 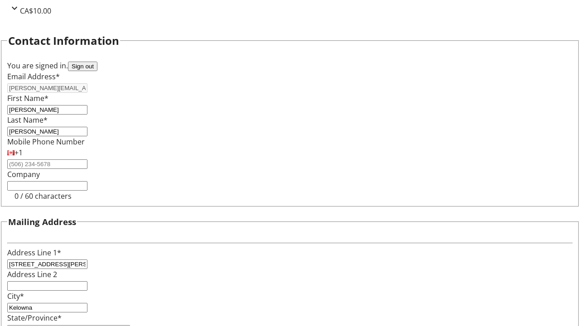 What do you see at coordinates (47, 308) in the screenshot?
I see `input: City` at bounding box center [47, 308].